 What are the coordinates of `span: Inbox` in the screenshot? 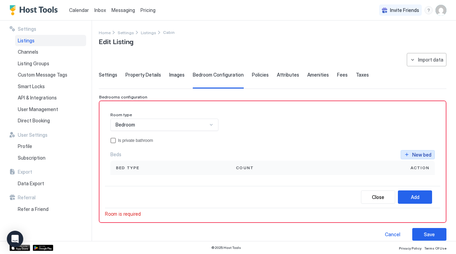 It's located at (100, 10).